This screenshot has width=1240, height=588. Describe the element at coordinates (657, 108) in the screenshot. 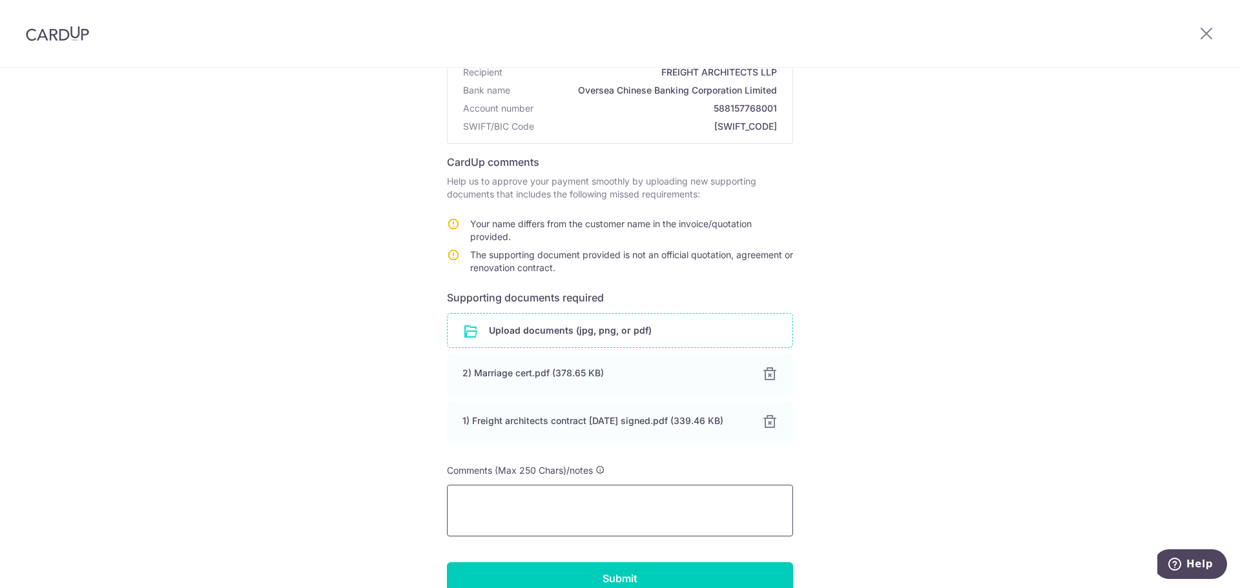

I see `span: 588157768001` at that location.